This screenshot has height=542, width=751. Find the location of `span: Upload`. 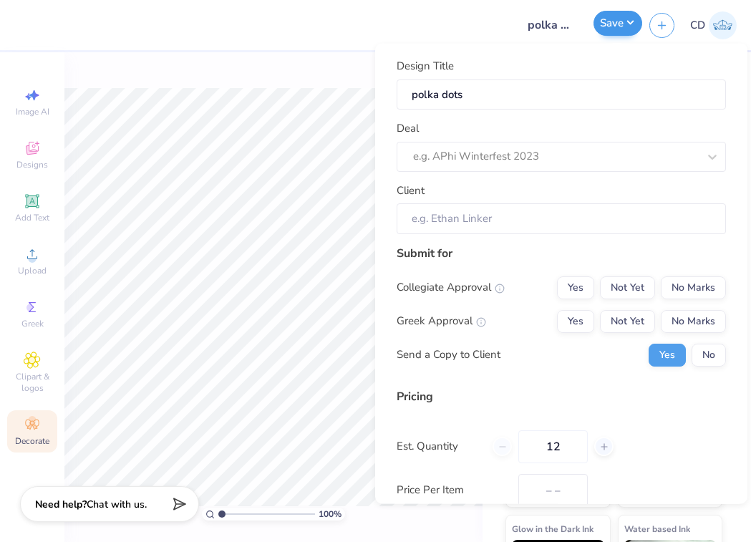

span: Upload is located at coordinates (32, 271).